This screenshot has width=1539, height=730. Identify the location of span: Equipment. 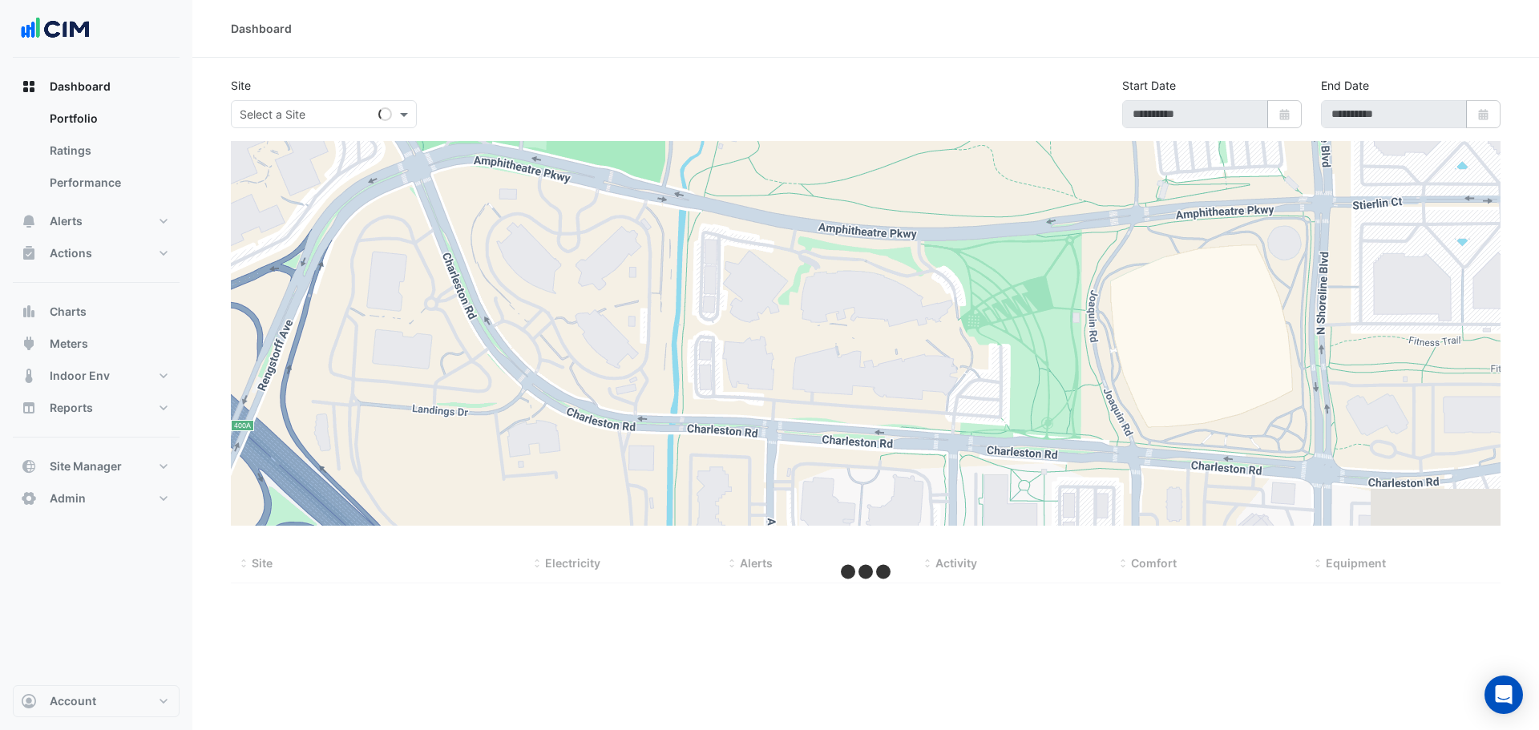
(1355, 563).